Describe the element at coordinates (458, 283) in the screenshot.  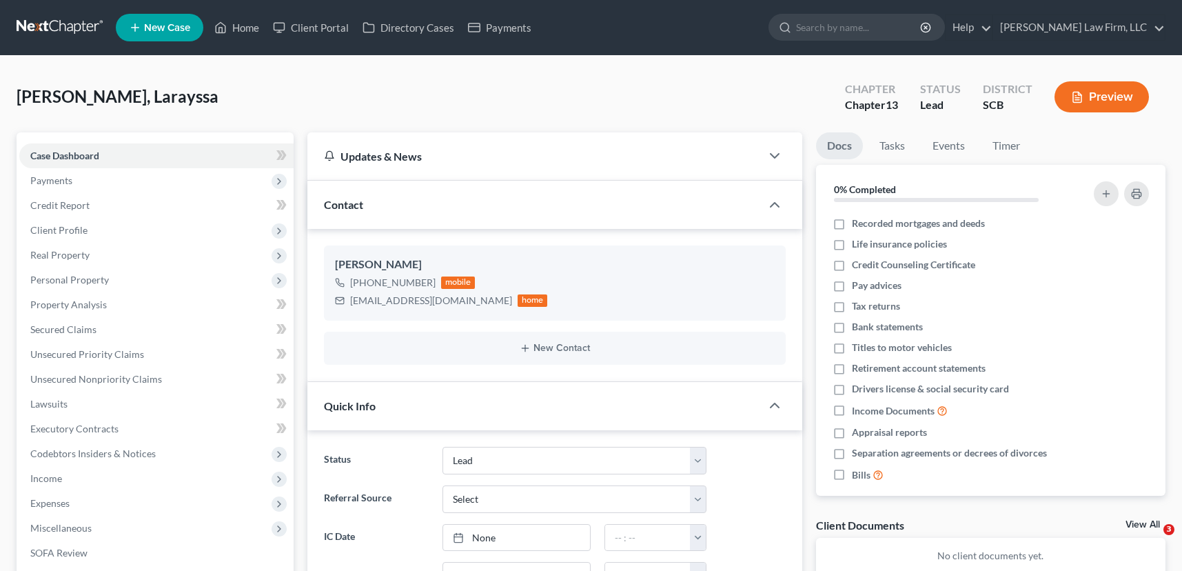
I see `div: mobile` at that location.